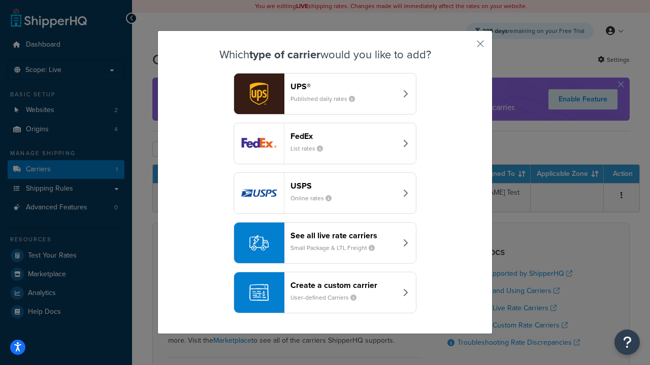  Describe the element at coordinates (325, 193) in the screenshot. I see `button: usps logoUSPSOnline rates` at that location.